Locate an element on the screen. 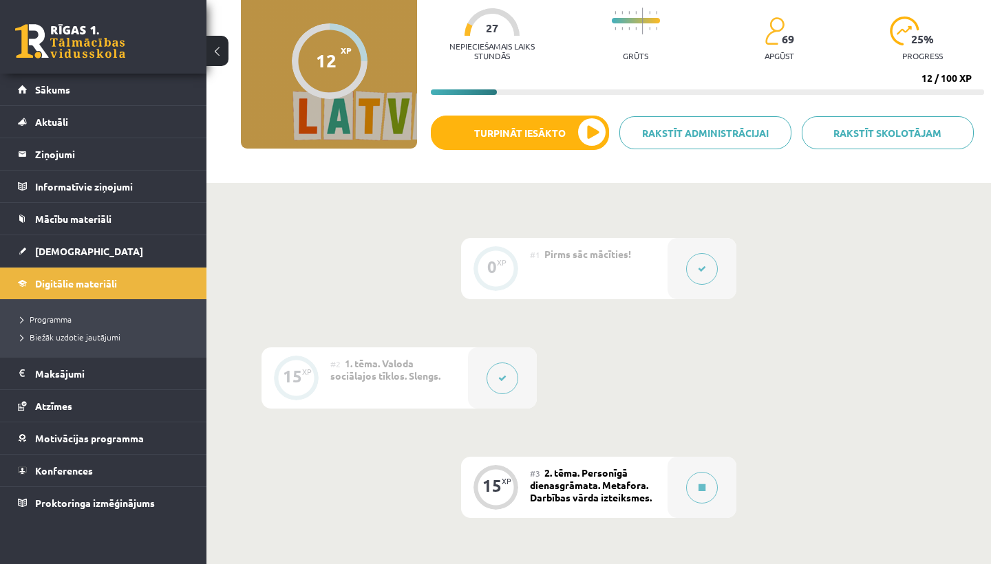 The width and height of the screenshot is (991, 564). span: Proktoringa izmēģinājums is located at coordinates (95, 503).